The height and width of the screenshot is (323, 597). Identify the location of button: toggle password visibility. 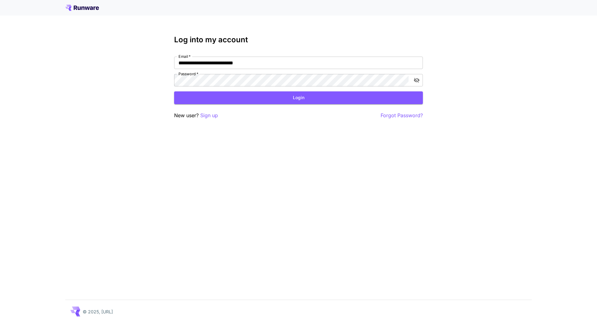
(417, 80).